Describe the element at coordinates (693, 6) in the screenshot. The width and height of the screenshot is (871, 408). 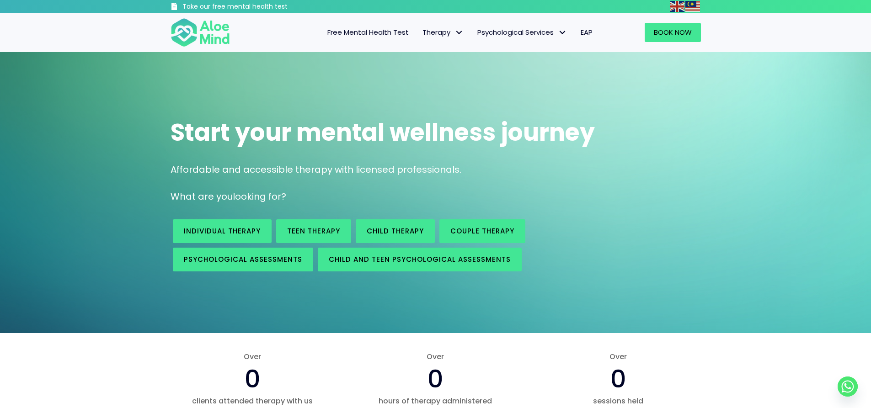
I see `a: Malay` at that location.